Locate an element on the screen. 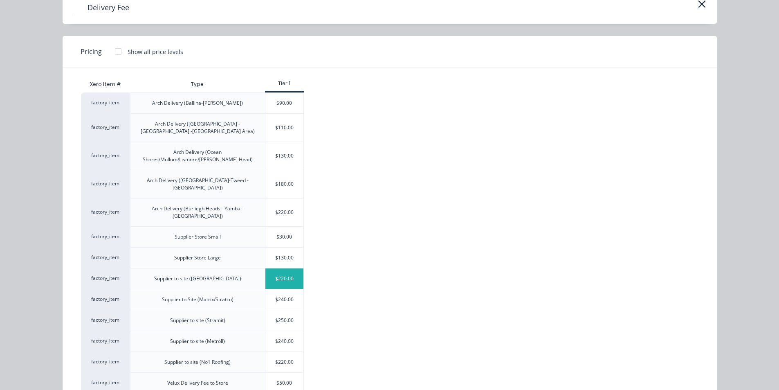 The width and height of the screenshot is (779, 390). div: Xero Item # is located at coordinates (106, 84).